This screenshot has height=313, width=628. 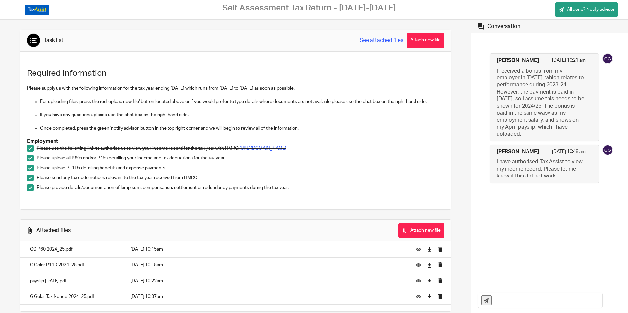 What do you see at coordinates (240, 168) in the screenshot?
I see `p: Please upload P11Ds detailing benefits and expense payments` at bounding box center [240, 168].